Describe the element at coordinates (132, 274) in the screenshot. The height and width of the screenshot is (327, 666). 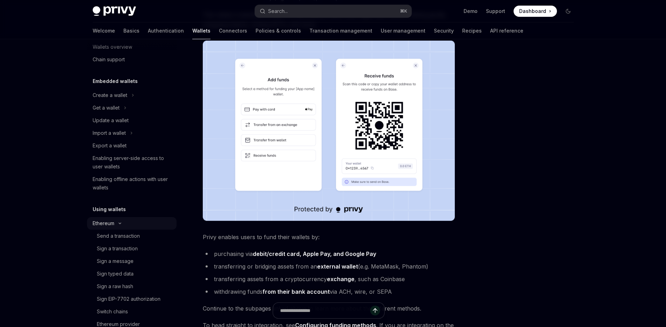
I see `a: Sign typed data` at that location.